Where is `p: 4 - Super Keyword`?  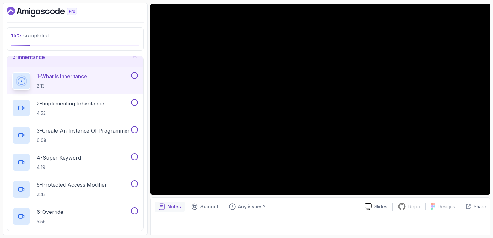 p: 4 - Super Keyword is located at coordinates (59, 158).